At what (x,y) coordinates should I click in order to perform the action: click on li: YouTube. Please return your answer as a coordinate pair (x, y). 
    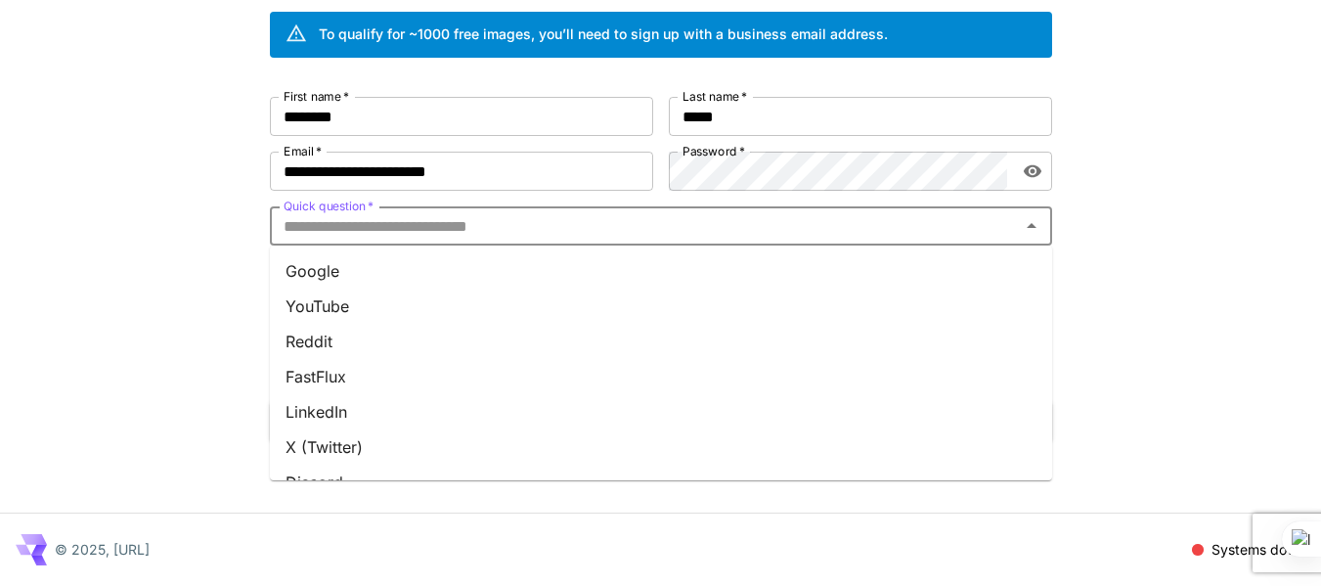
    Looking at the image, I should click on (661, 306).